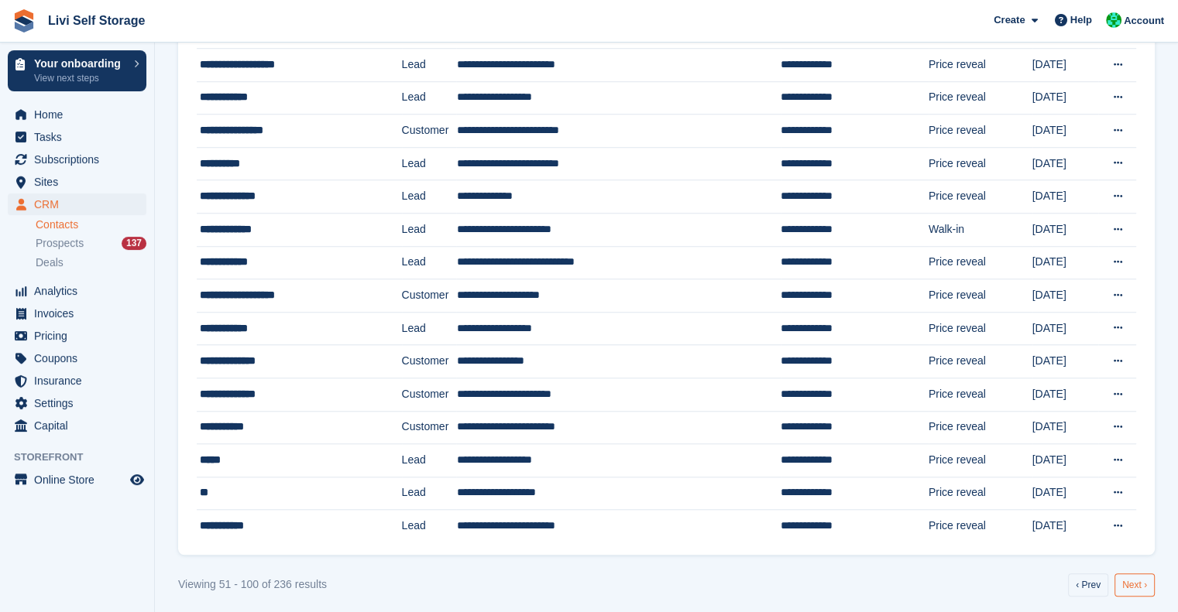 The height and width of the screenshot is (612, 1178). I want to click on a: Deals, so click(91, 262).